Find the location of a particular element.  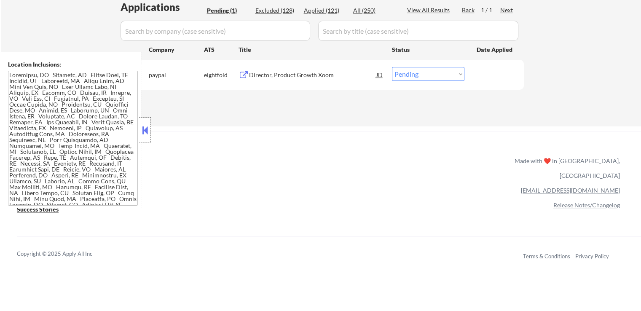

div: View All Results is located at coordinates (430, 10).